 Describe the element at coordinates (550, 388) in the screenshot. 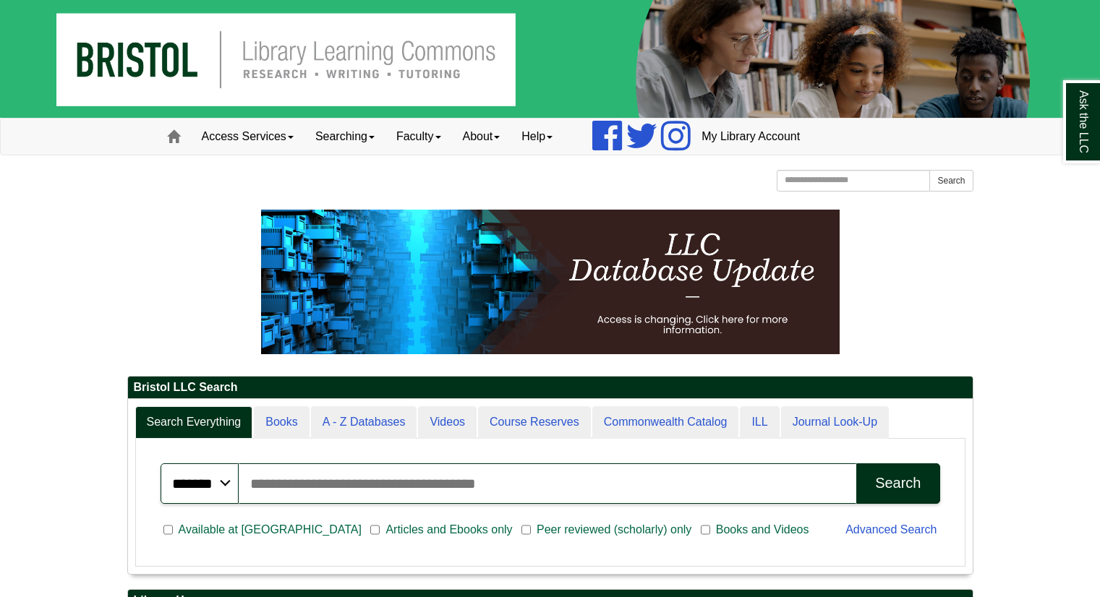

I see `h2: Bristol LLC Search` at that location.